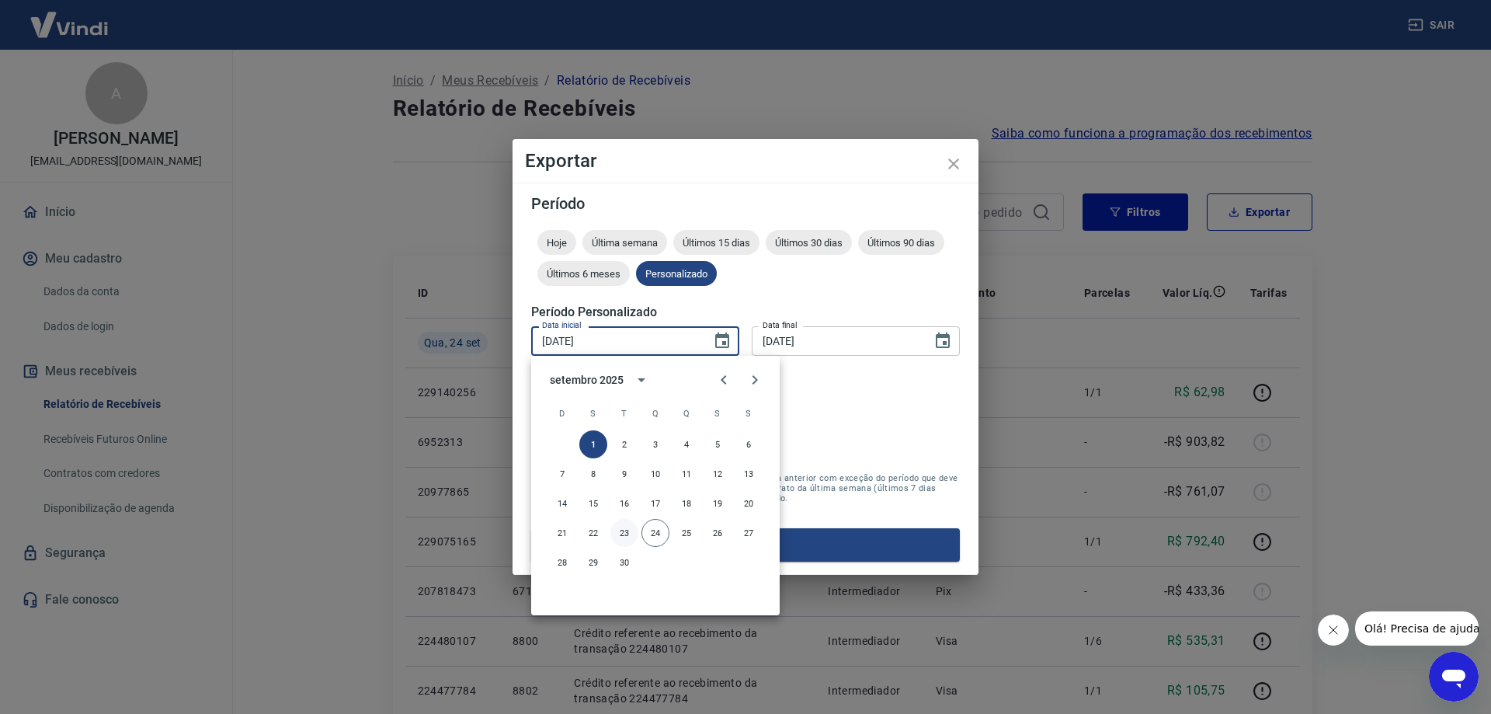 The width and height of the screenshot is (1491, 714). What do you see at coordinates (593, 503) in the screenshot?
I see `button: 15` at bounding box center [593, 503].